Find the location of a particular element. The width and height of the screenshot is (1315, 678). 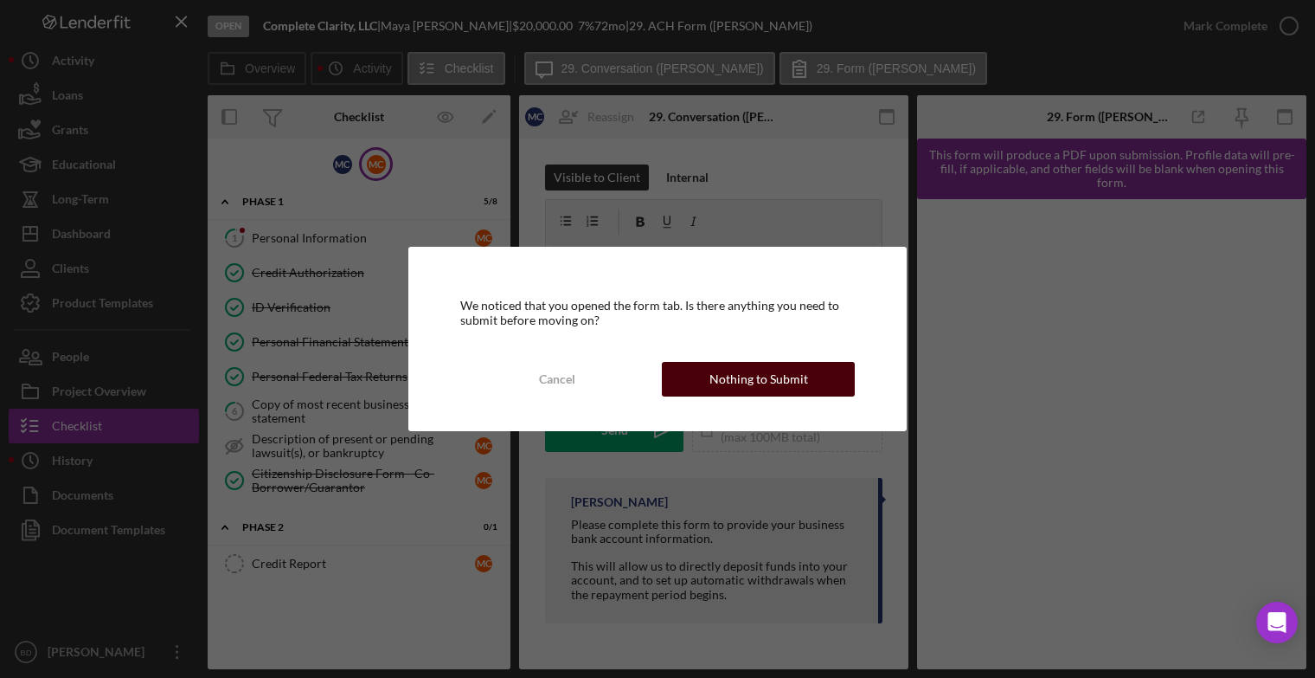

div: We noticed that you opened the form tab. Is there anything you need to submit before moving on? is located at coordinates (658, 312).